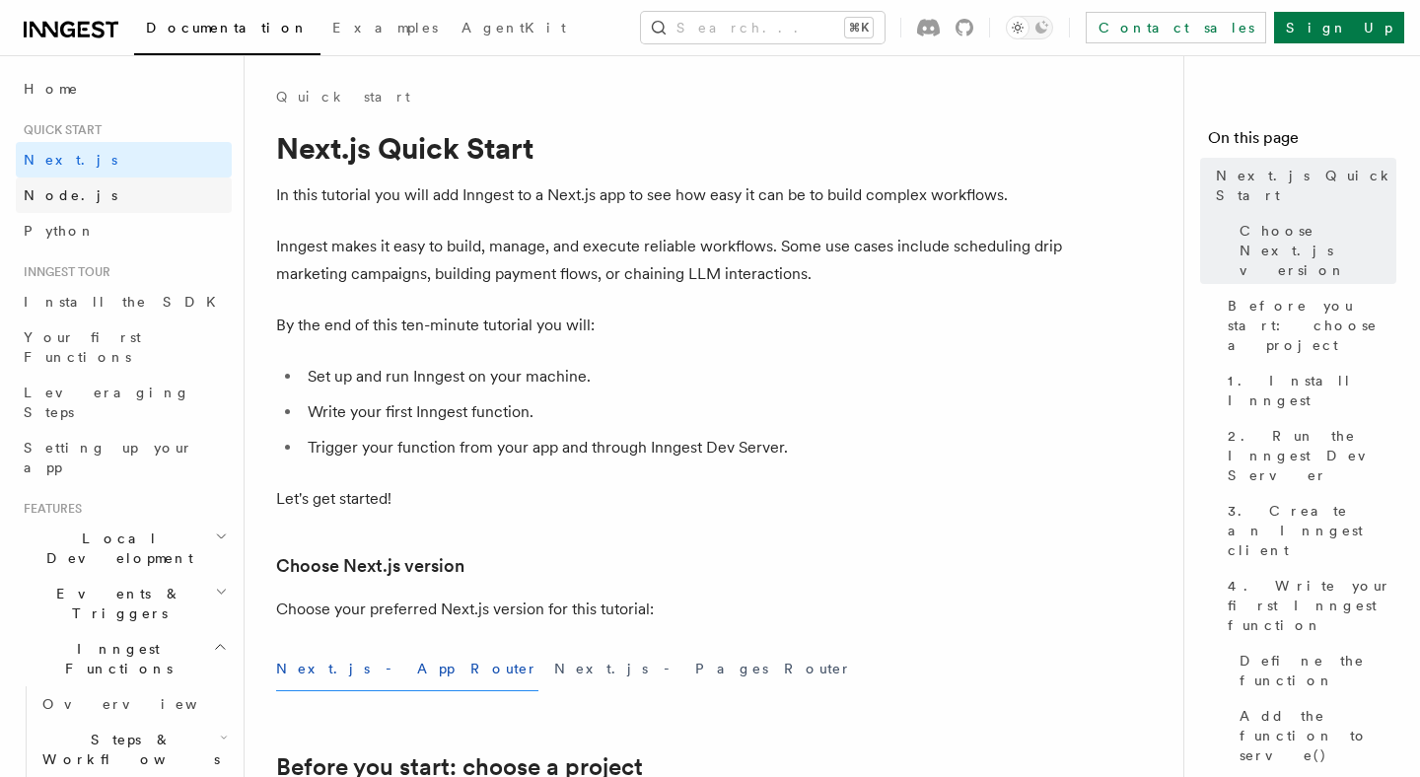 The width and height of the screenshot is (1420, 777). Describe the element at coordinates (58, 130) in the screenshot. I see `span: Quick start` at that location.